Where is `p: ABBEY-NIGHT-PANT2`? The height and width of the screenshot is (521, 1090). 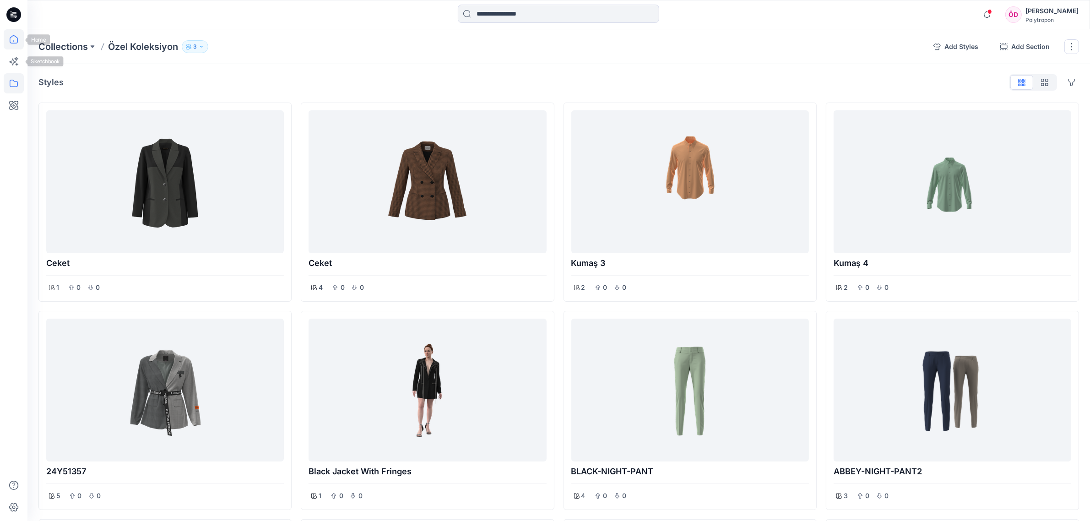
p: ABBEY-NIGHT-PANT2 is located at coordinates (952, 472).